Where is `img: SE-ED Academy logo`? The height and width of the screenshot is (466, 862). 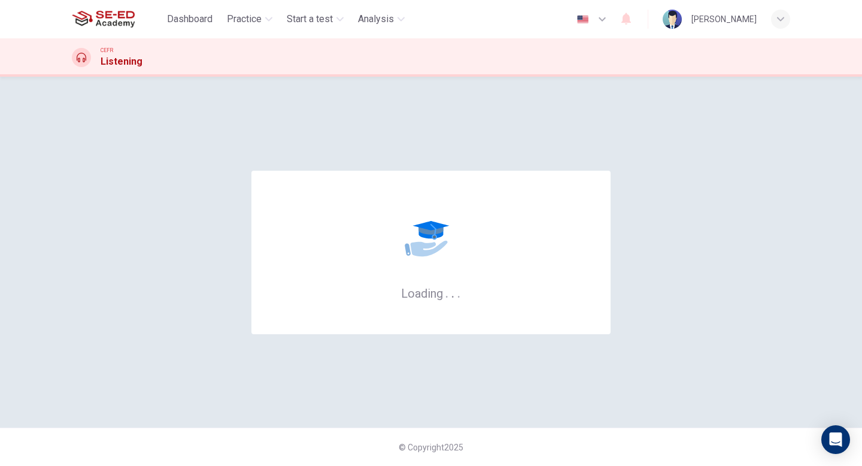 img: SE-ED Academy logo is located at coordinates (103, 19).